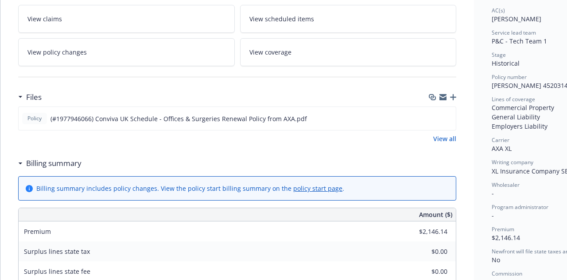  What do you see at coordinates (509, 77) in the screenshot?
I see `span: Policy number` at bounding box center [509, 77].